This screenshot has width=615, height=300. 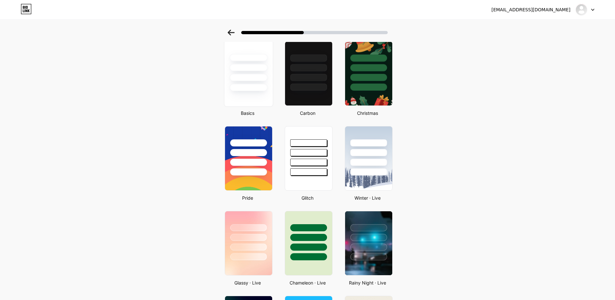 What do you see at coordinates (248, 198) in the screenshot?
I see `div: Pride` at bounding box center [248, 198].